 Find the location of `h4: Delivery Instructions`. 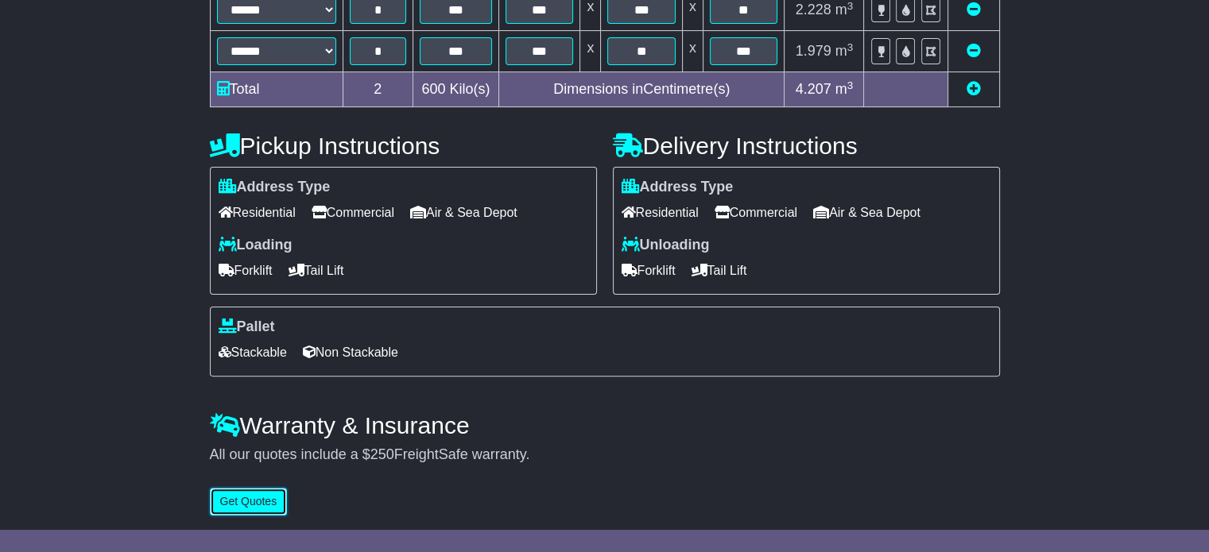

h4: Delivery Instructions is located at coordinates (806, 145).